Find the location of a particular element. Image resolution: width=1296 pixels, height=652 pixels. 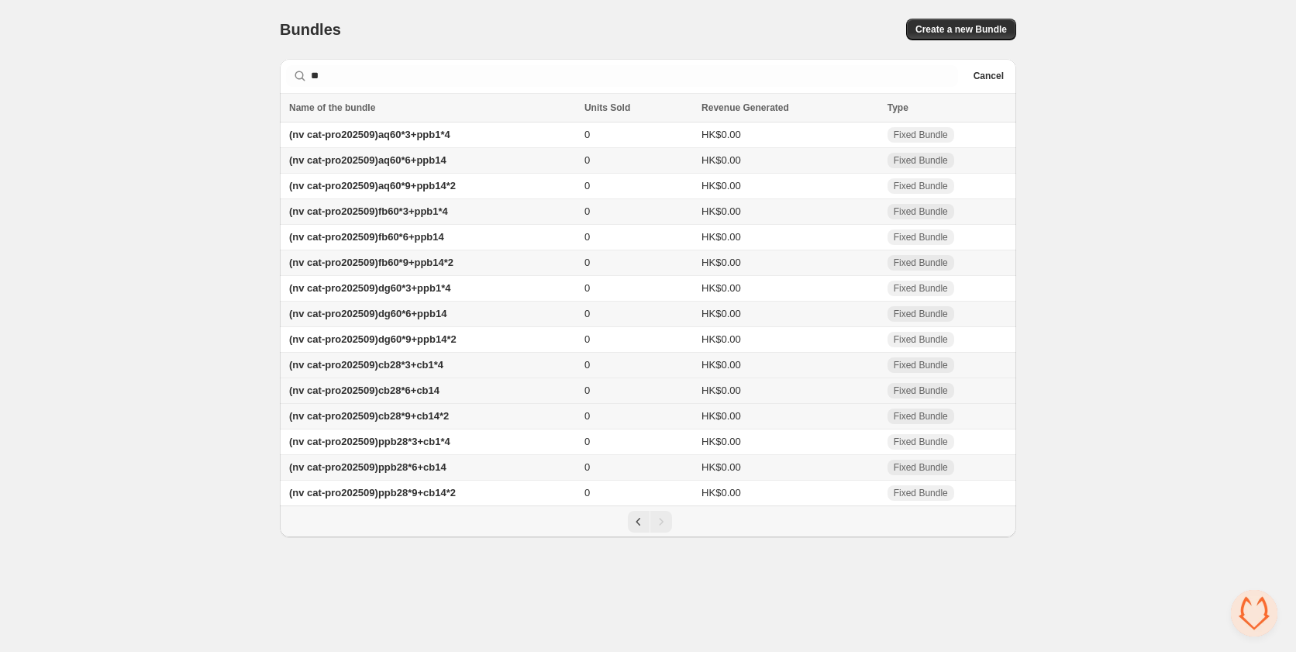

span: Revenue Generated is located at coordinates (745, 108).